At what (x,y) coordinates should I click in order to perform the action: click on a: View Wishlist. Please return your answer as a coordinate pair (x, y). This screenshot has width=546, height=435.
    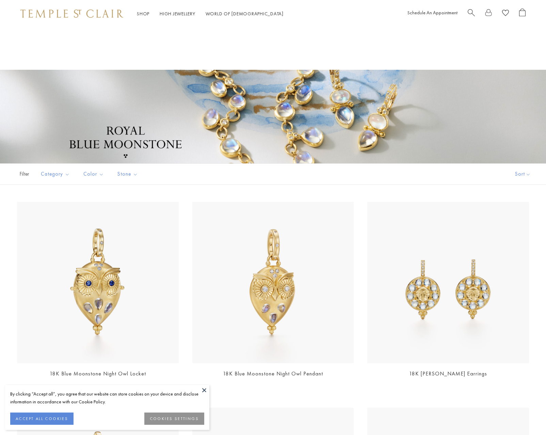
    Looking at the image, I should click on (506, 14).